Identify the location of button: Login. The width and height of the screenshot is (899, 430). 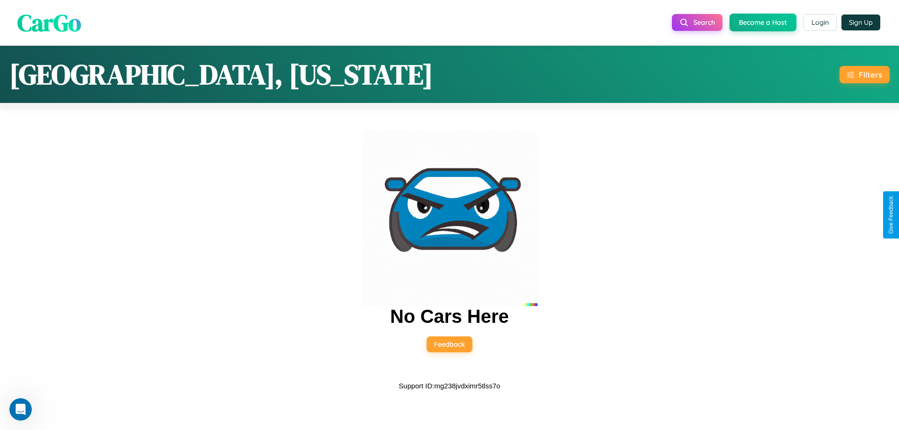
(820, 22).